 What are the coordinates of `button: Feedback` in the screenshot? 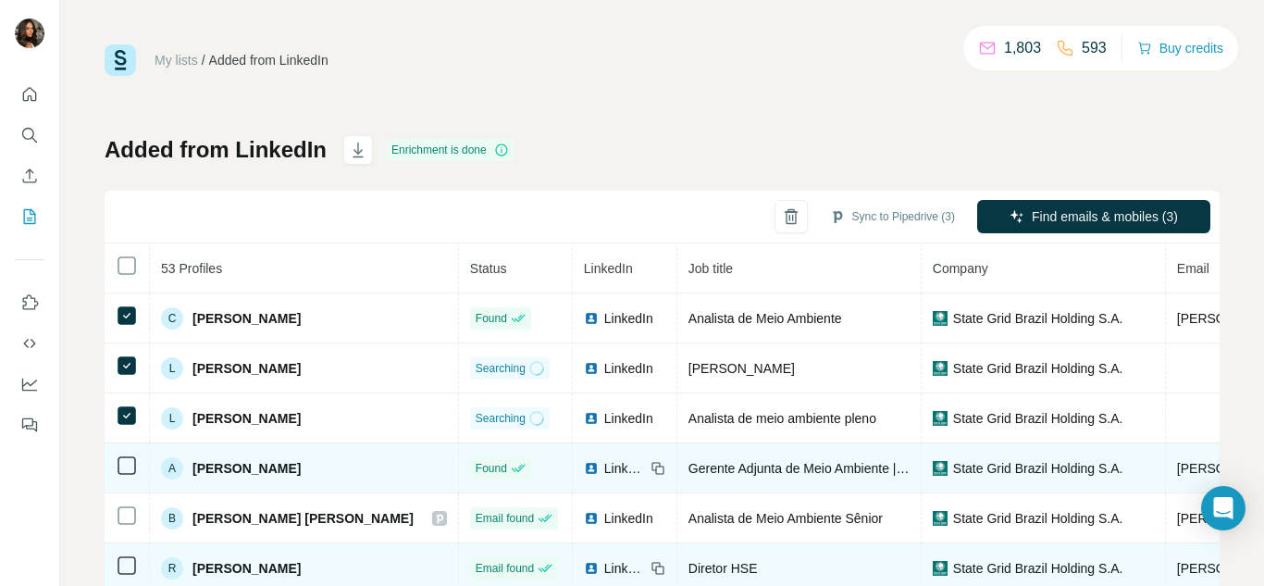 It's located at (30, 425).